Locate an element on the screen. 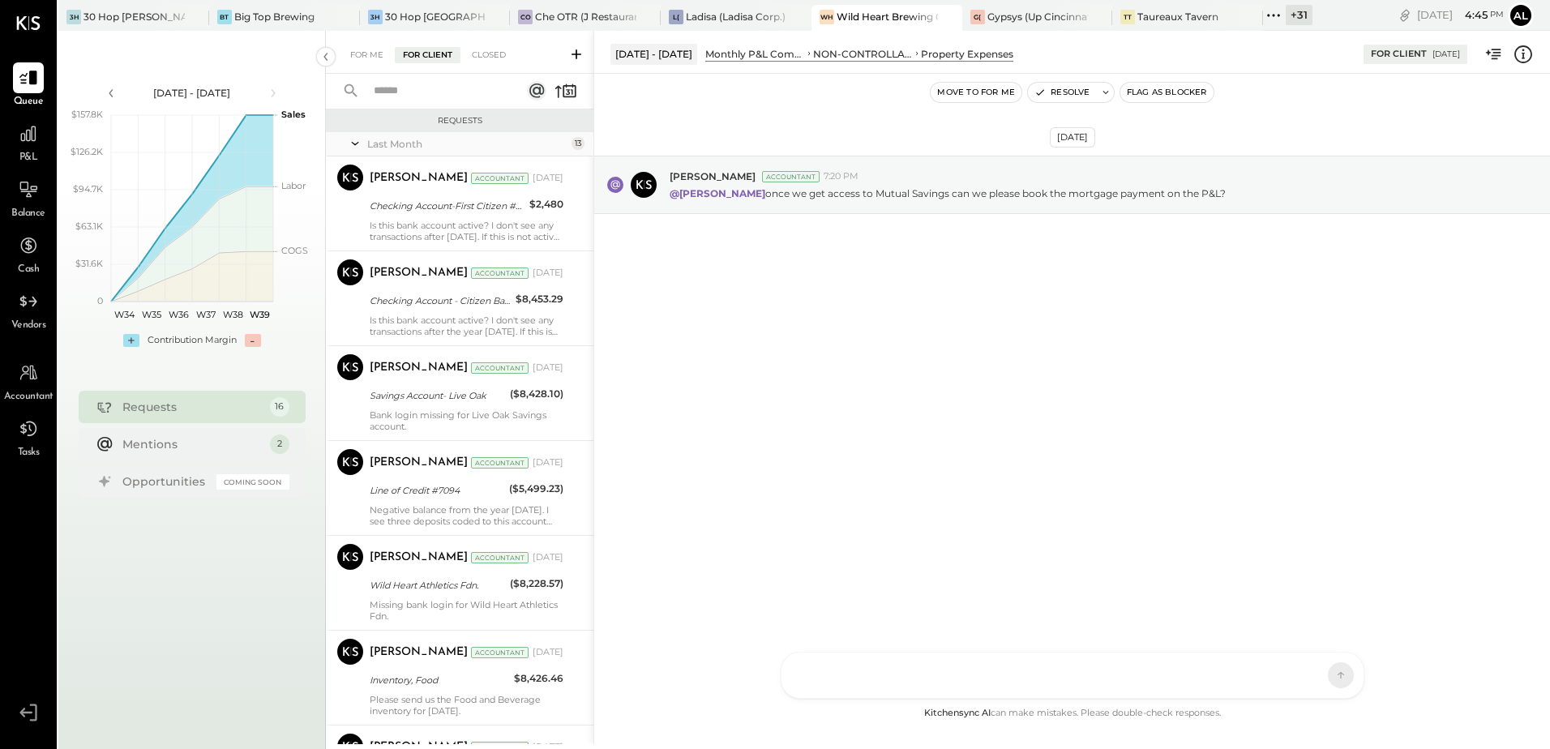 This screenshot has width=1550, height=749. div: Ladisa (Ladisa Corp.) - Ignite is located at coordinates (736, 16).